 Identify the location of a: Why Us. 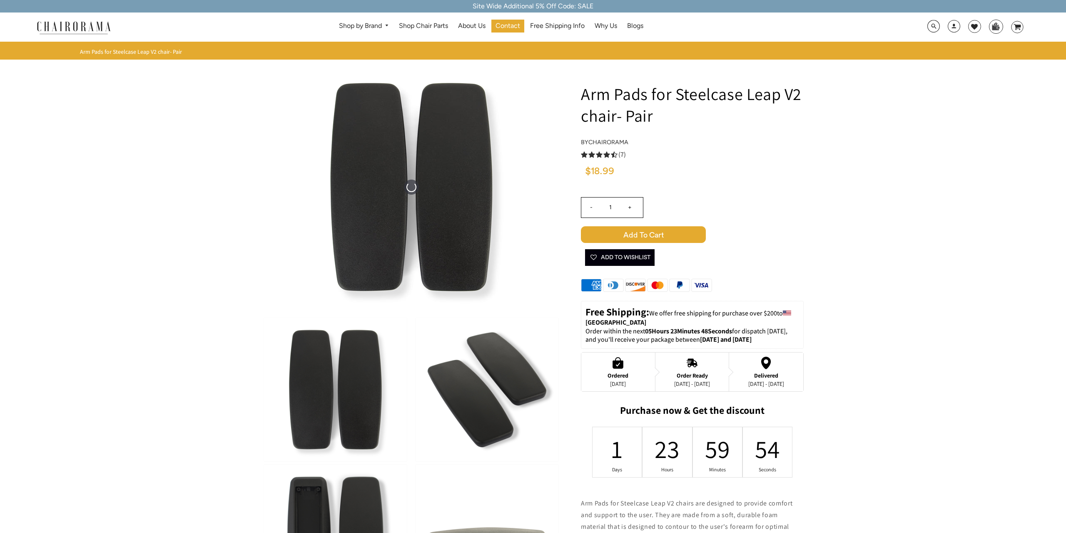
(606, 26).